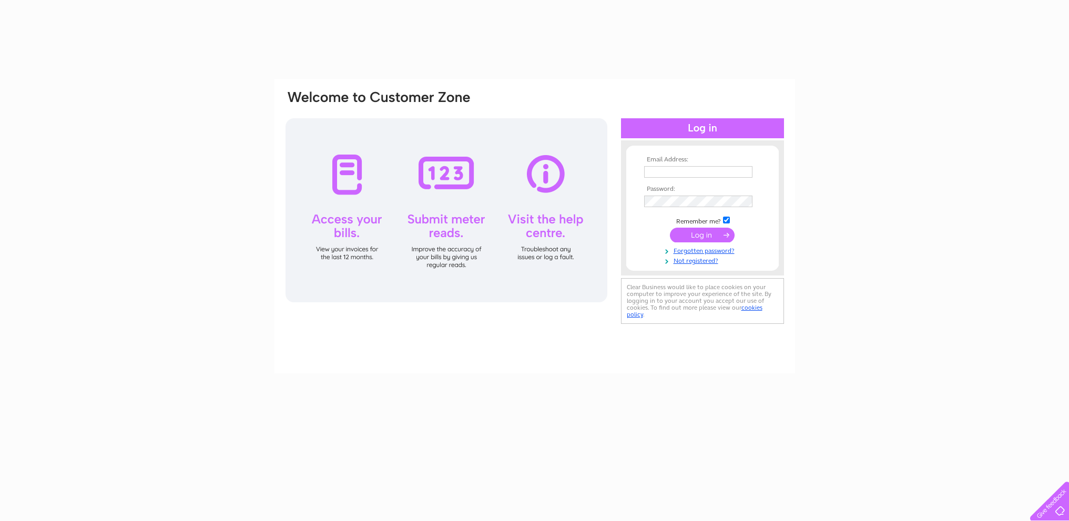  I want to click on th: Email Address:, so click(703, 160).